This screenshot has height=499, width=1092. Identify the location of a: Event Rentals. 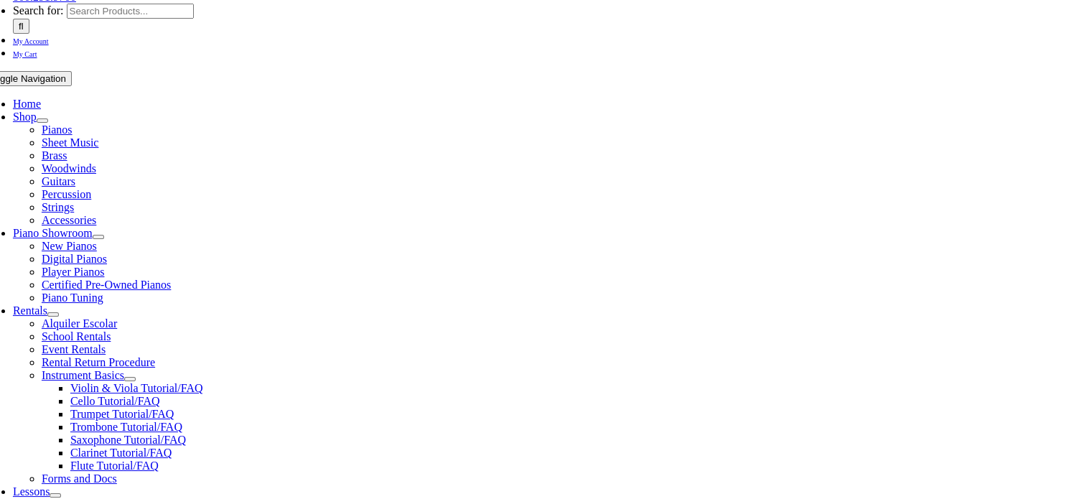
(73, 349).